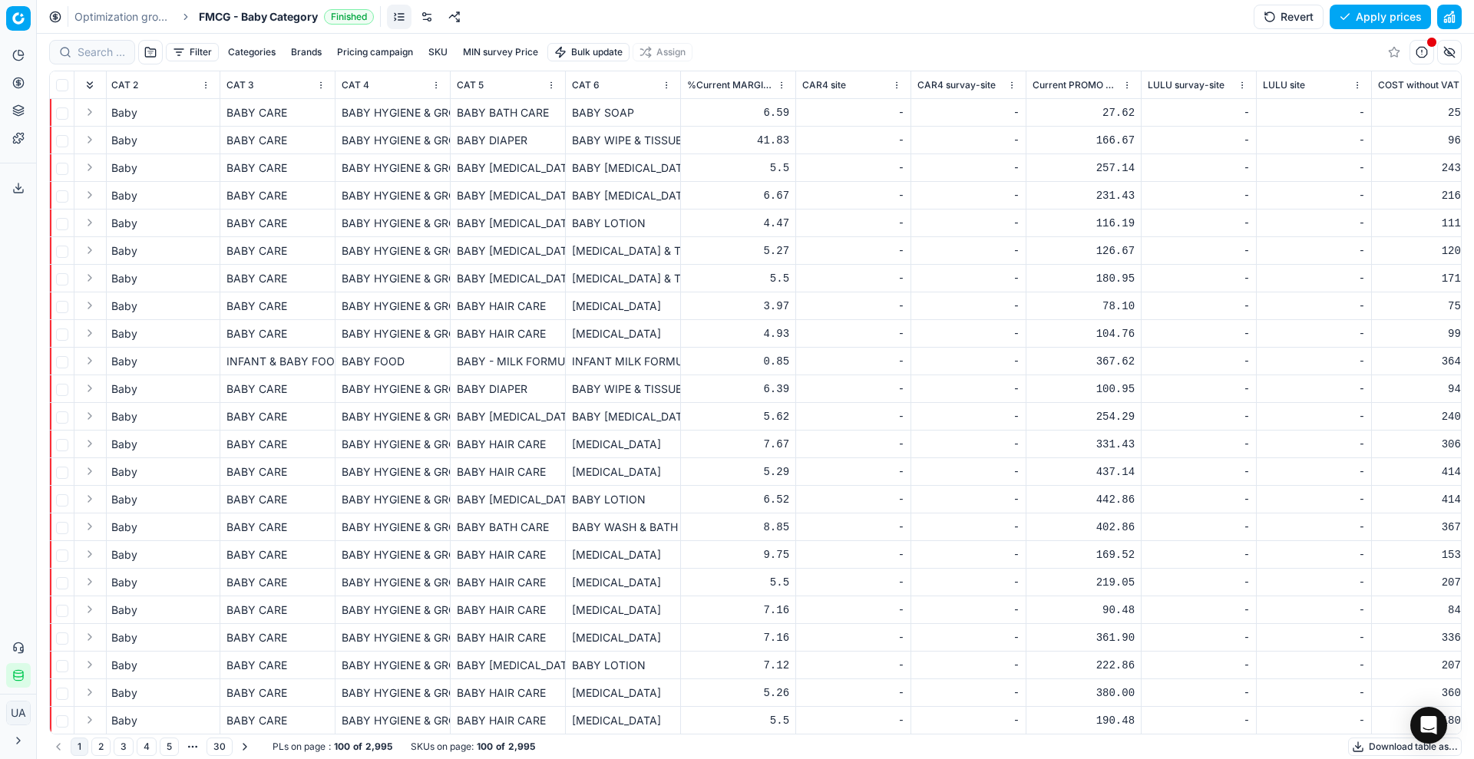  Describe the element at coordinates (1083, 306) in the screenshot. I see `div: 78.10` at that location.